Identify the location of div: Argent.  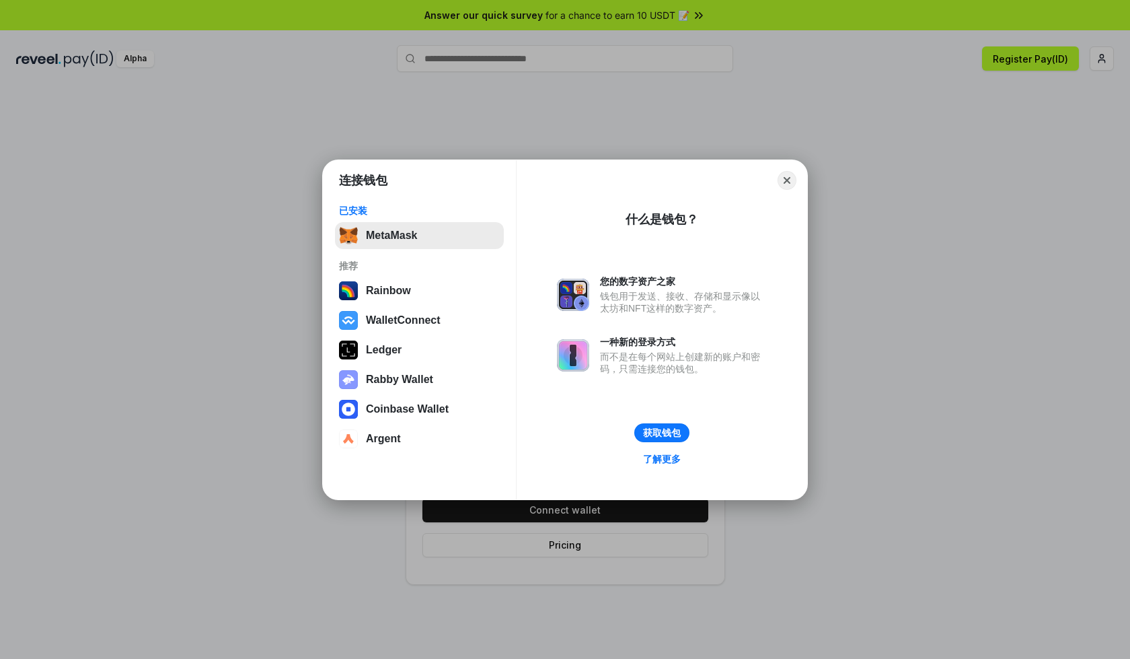
(383, 439).